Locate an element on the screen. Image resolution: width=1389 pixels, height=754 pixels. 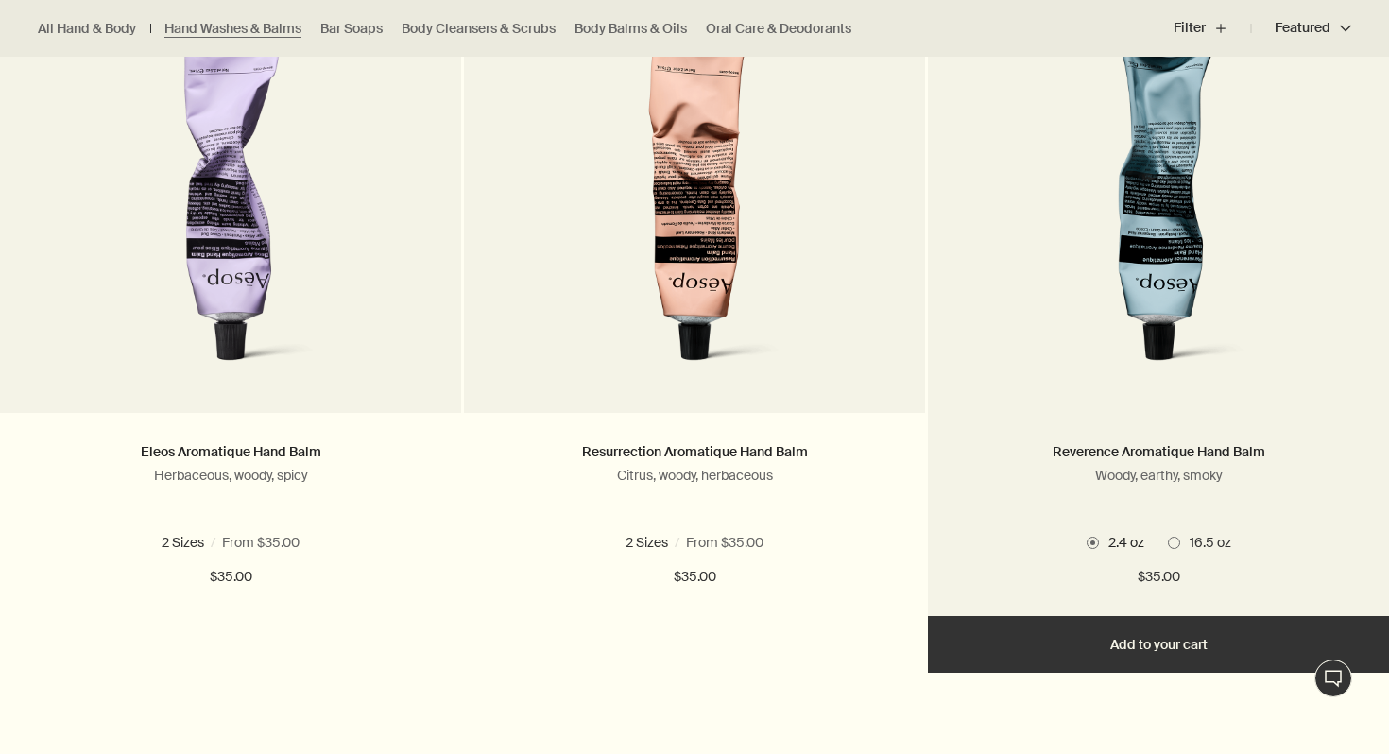
a: Bar Soaps is located at coordinates (352, 28).